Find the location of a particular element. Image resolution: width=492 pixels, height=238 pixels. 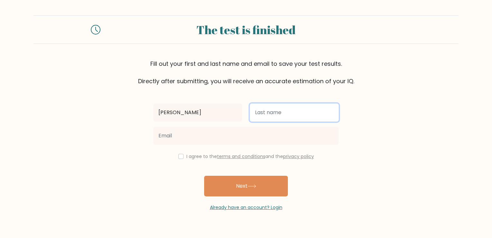

a: privacy policy is located at coordinates (299, 156).